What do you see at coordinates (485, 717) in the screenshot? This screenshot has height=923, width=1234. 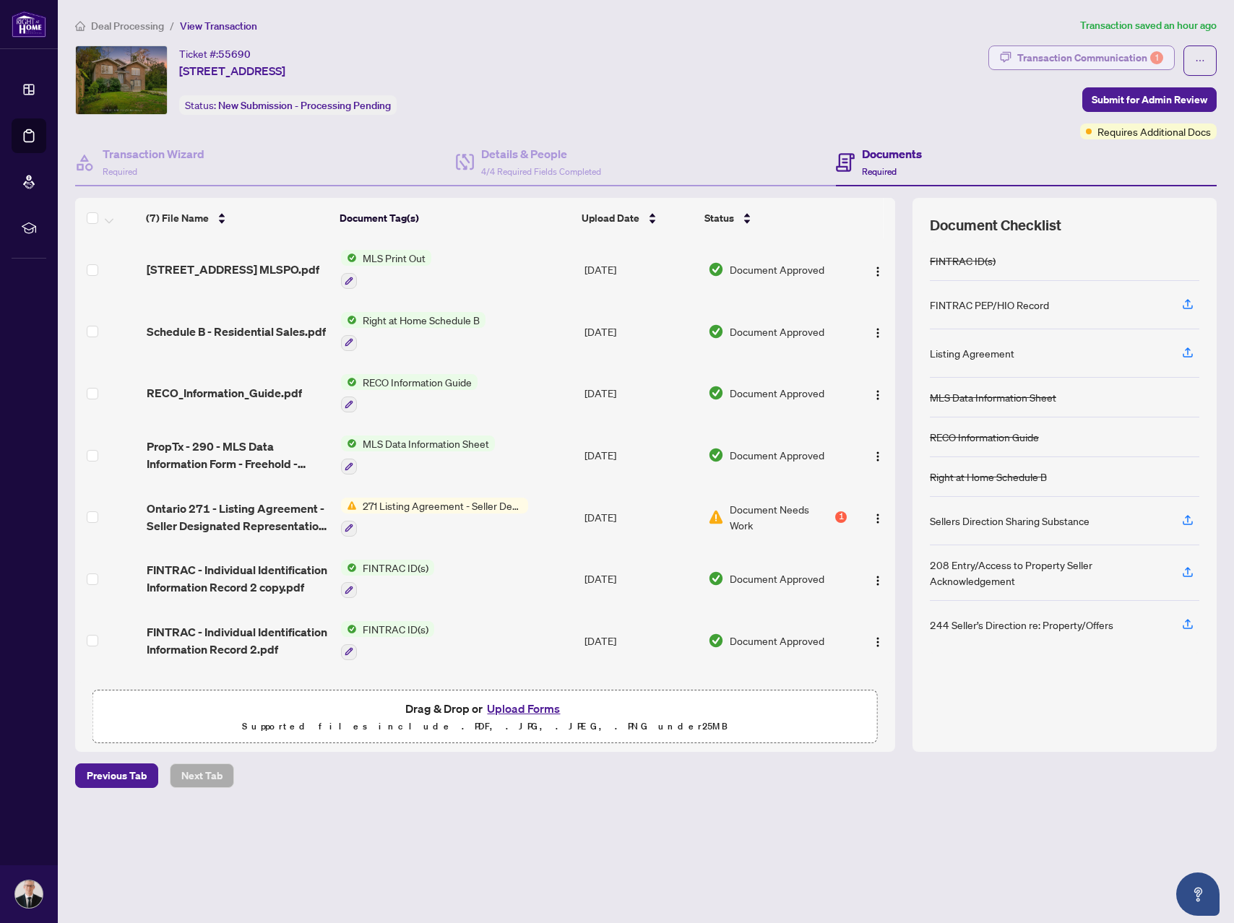 I see `span: Drag & Drop orUpload FormsSupported files include .PDF, .JPG, .JPEG, .PNG under25MB` at bounding box center [485, 717].